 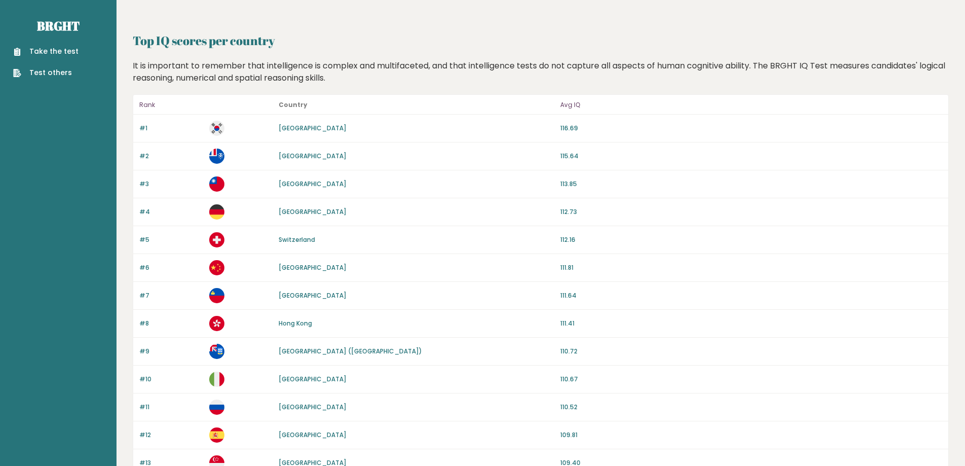 I want to click on img: ch.svg, so click(x=217, y=240).